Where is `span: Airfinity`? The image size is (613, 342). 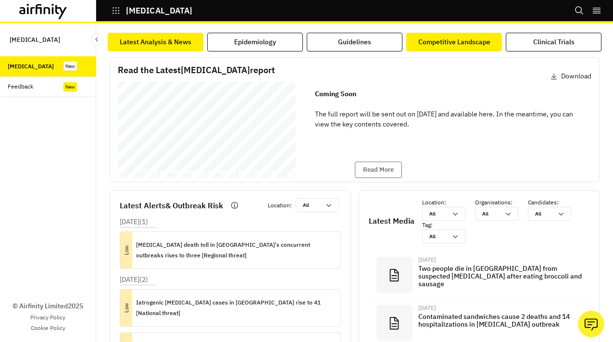
span: Airfinity is located at coordinates (130, 177).